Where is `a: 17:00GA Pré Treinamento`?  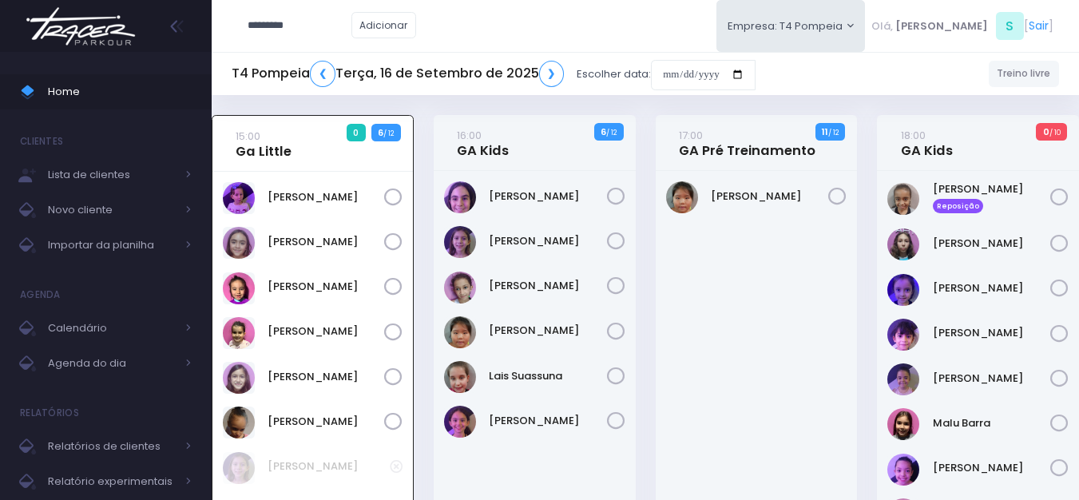 a: 17:00GA Pré Treinamento is located at coordinates (746, 143).